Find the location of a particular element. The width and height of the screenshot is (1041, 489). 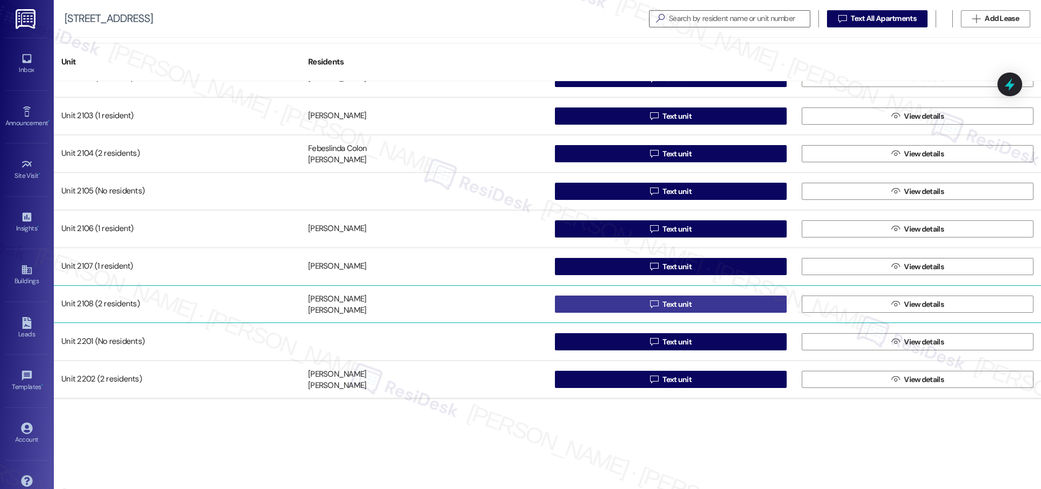

a: Leads is located at coordinates (27, 329).